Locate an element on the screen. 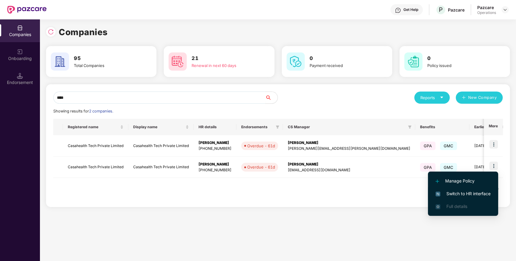 The width and height of the screenshot is (516, 261). th: Registered name is located at coordinates (96, 127).